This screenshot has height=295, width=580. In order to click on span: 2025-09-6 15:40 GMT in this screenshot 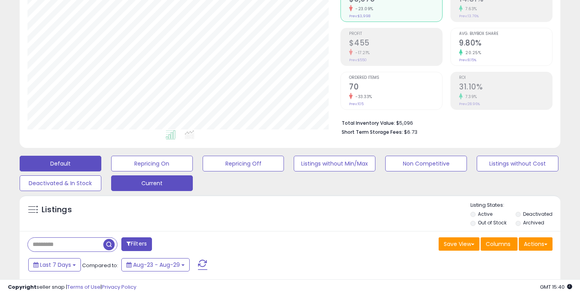, I will do `click(556, 287)`.